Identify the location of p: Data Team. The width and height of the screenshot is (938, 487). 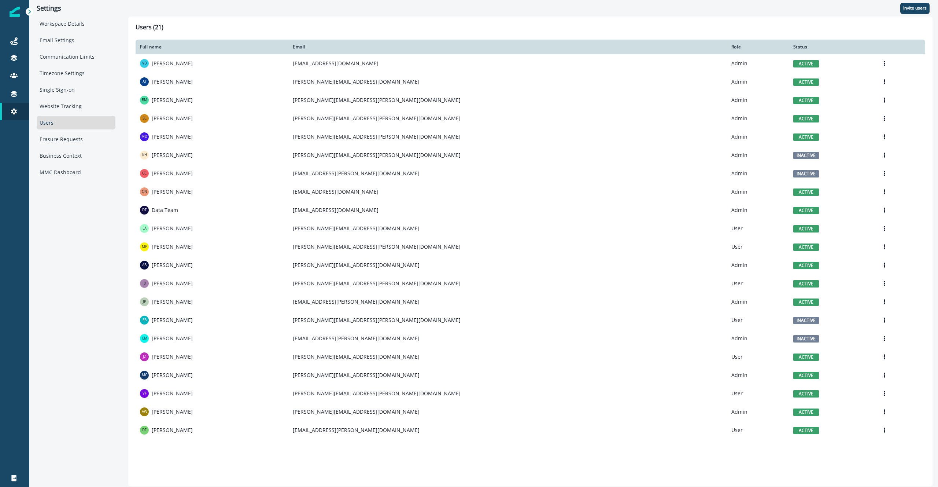
(165, 210).